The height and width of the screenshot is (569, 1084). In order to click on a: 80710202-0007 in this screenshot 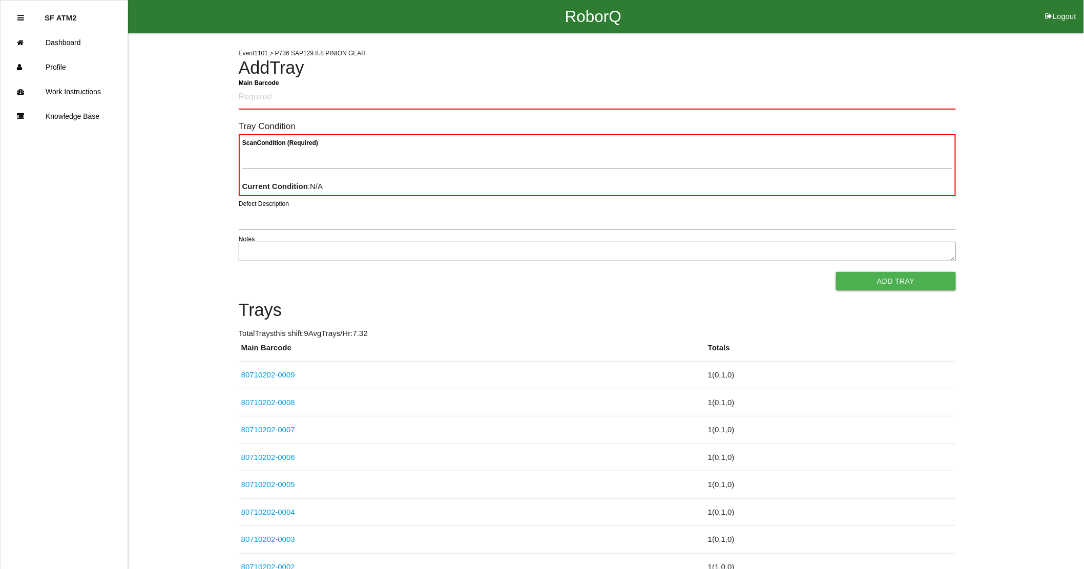, I will do `click(268, 429)`.